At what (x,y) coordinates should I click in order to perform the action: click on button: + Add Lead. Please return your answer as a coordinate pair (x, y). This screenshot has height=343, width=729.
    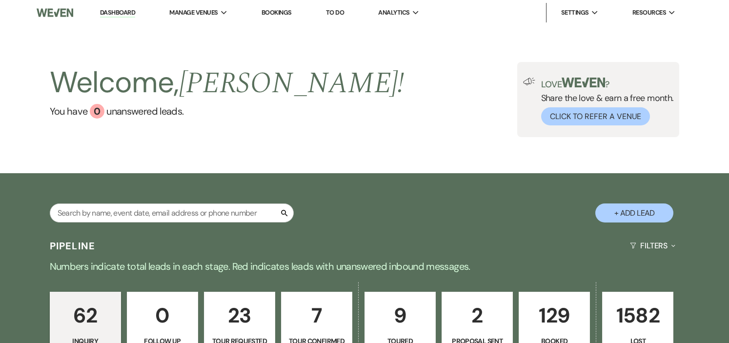
    Looking at the image, I should click on (634, 213).